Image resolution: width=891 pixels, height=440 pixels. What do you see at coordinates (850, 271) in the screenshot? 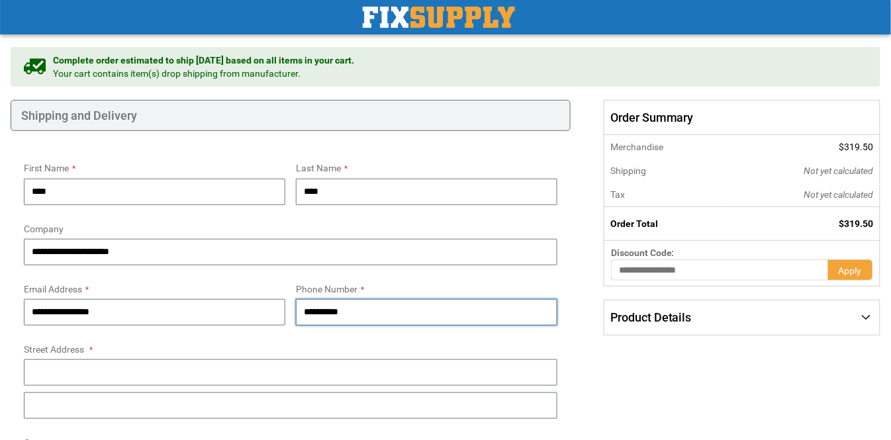
I see `span: Apply` at bounding box center [850, 271].